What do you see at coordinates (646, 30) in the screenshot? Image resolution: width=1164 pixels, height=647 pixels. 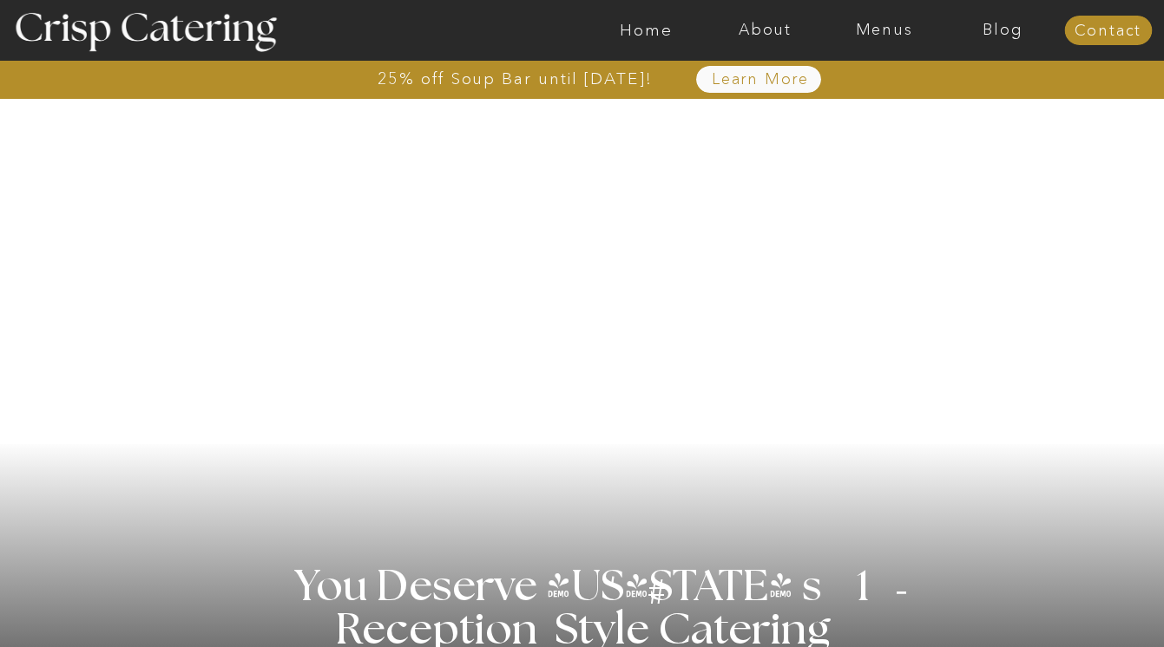 I see `nav: Home` at bounding box center [646, 30].